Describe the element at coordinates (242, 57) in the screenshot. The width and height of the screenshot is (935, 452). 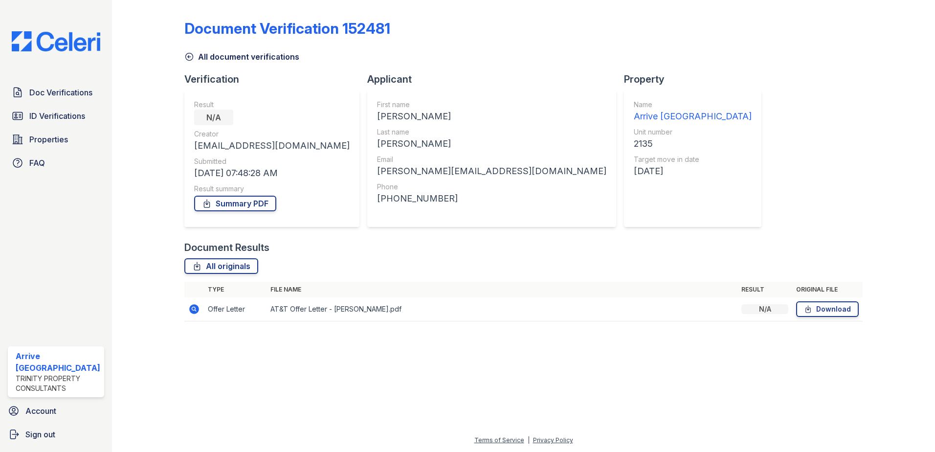
I see `a: All document verifications` at that location.